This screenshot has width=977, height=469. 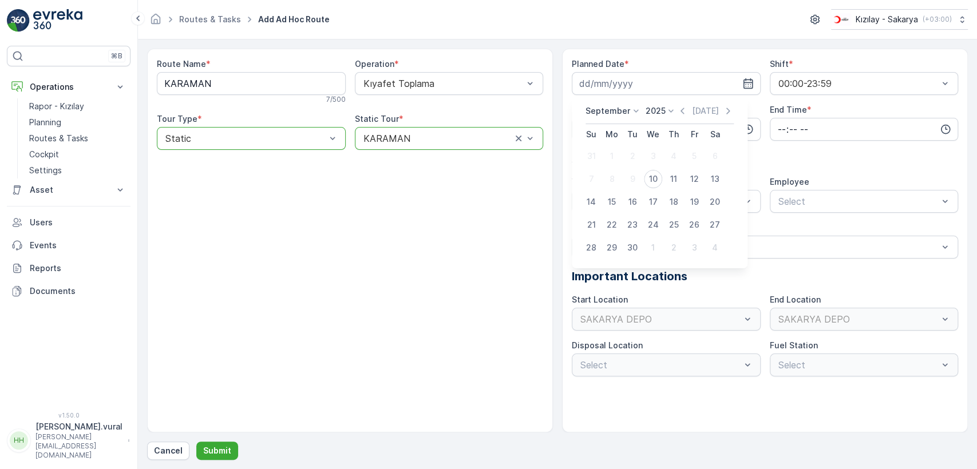 I want to click on div: 8, so click(x=612, y=179).